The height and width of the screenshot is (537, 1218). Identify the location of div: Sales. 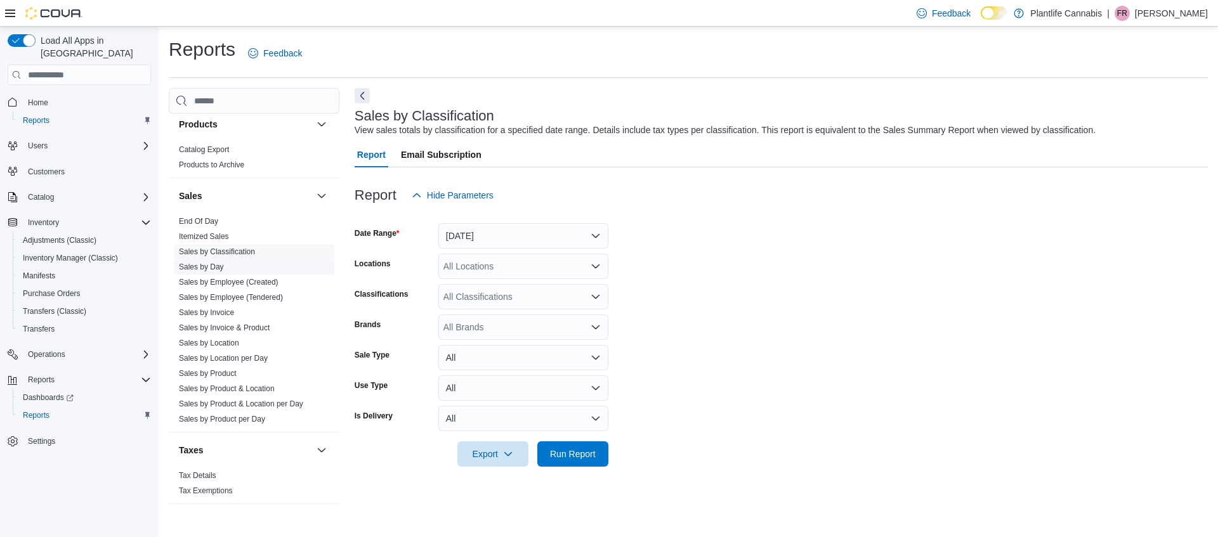
(254, 323).